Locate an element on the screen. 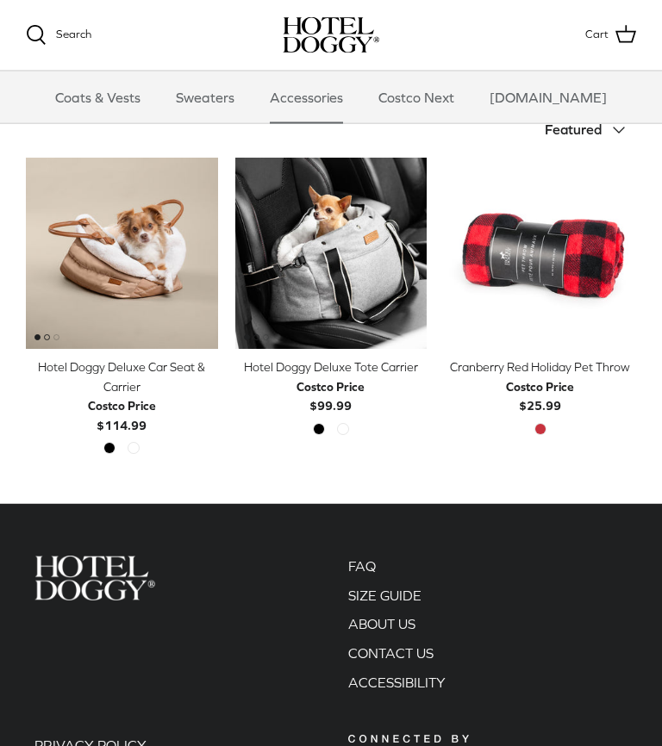  a: hoteldoggy.com hoteldoggycom is located at coordinates (331, 35).